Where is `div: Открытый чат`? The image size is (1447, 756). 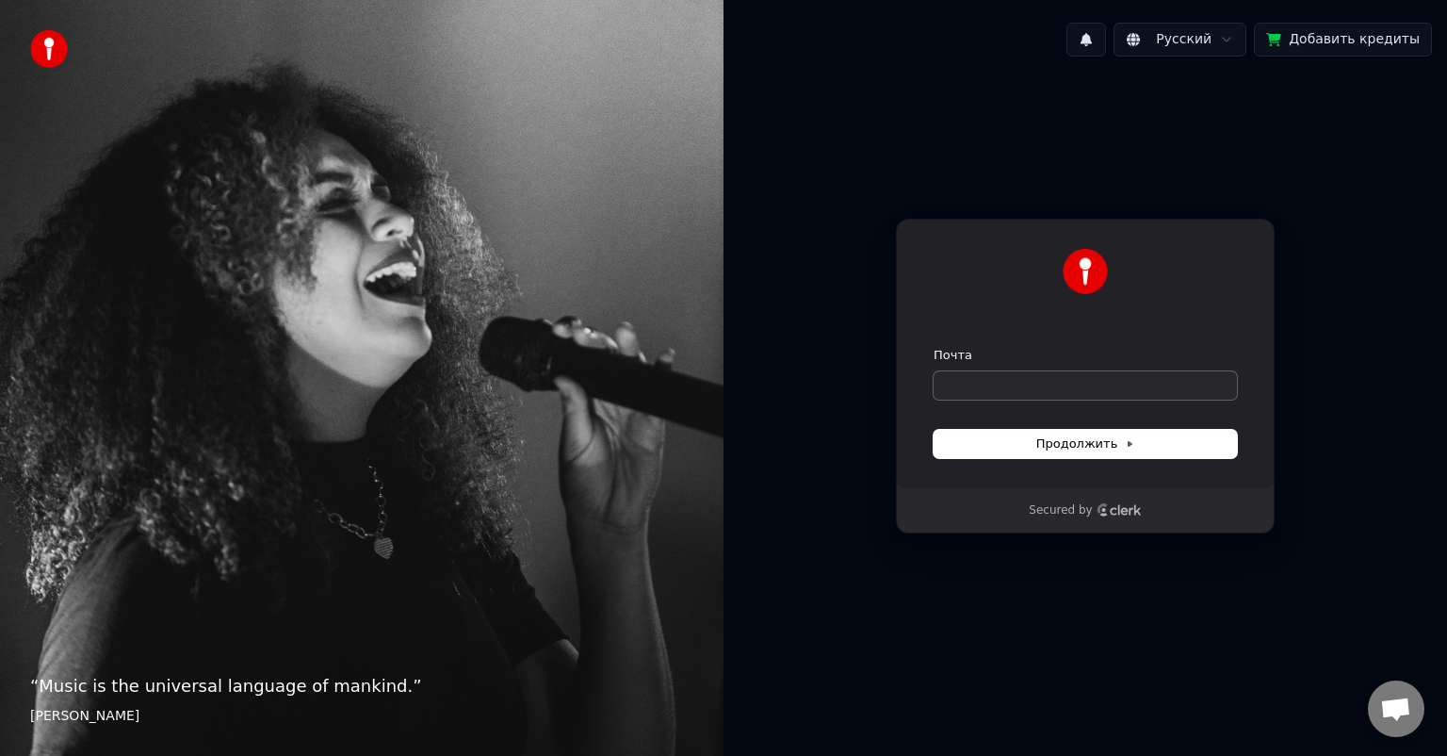 div: Открытый чат is located at coordinates (1396, 709).